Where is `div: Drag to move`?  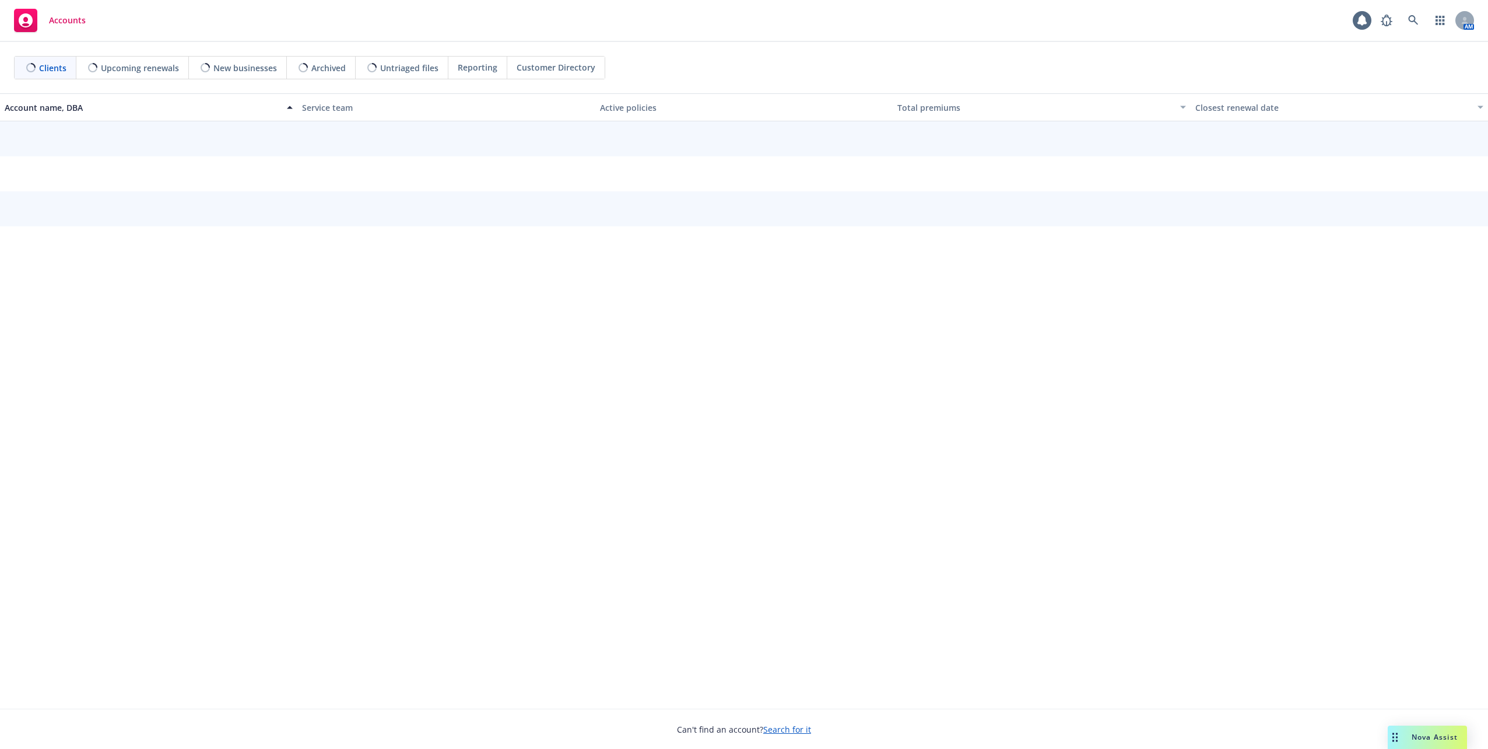 div: Drag to move is located at coordinates (1395, 737).